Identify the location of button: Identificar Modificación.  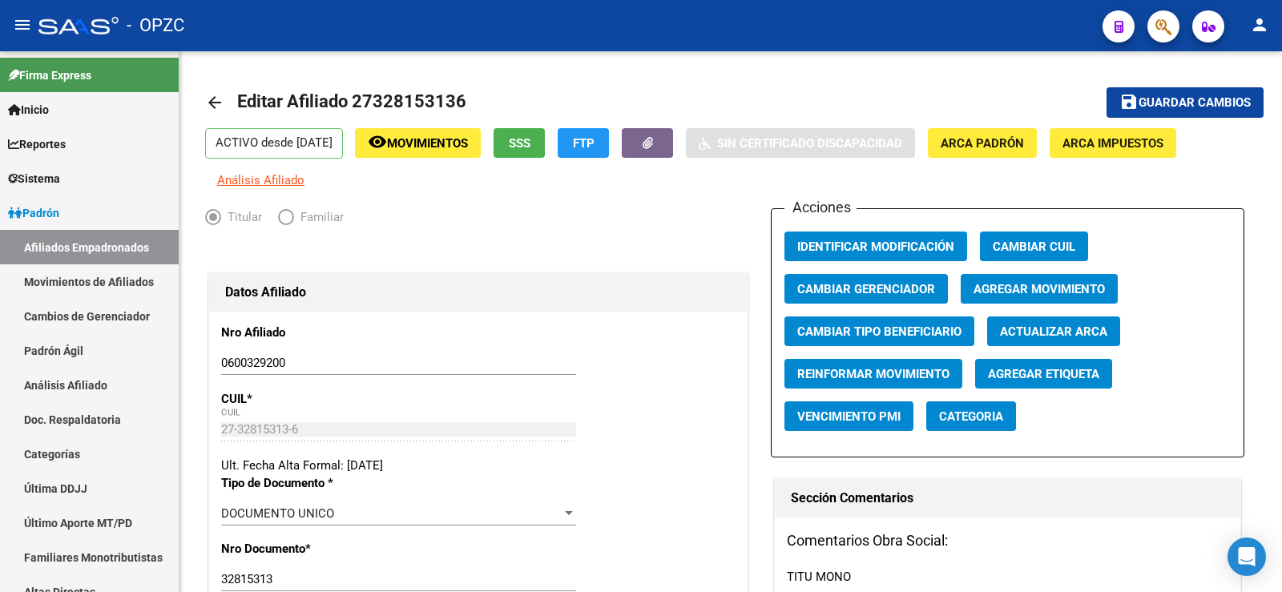
(876, 246).